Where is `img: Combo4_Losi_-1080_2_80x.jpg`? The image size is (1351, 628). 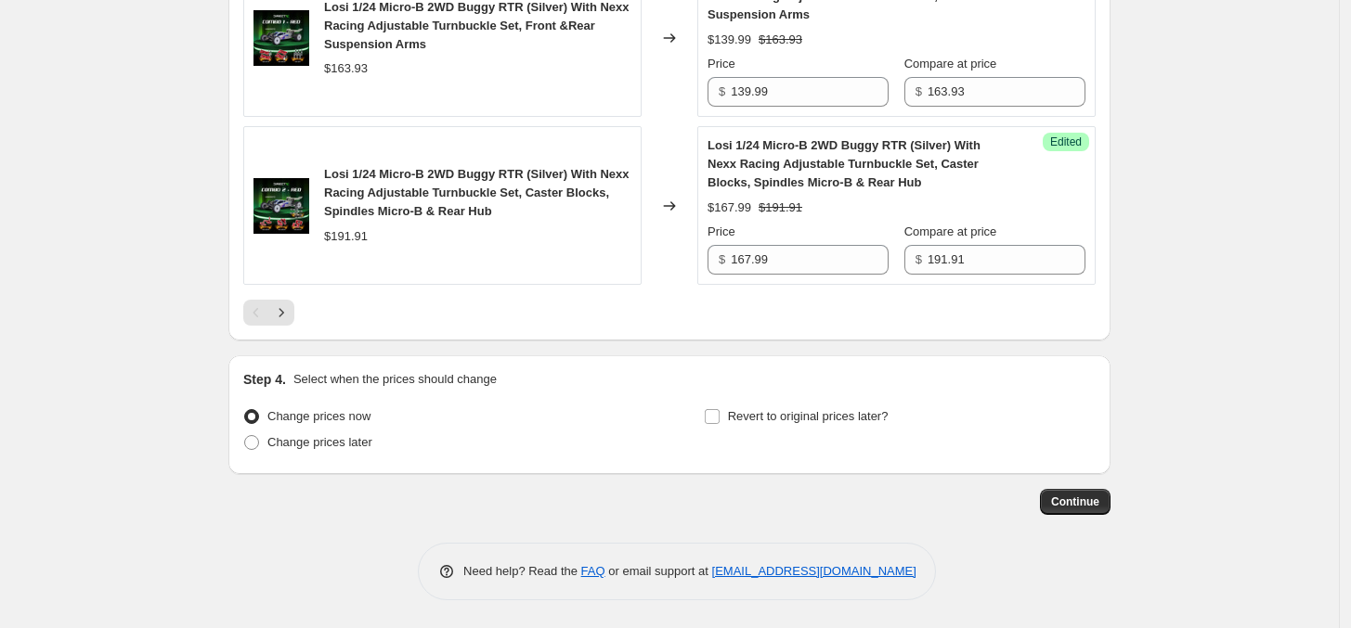
img: Combo4_Losi_-1080_2_80x.jpg is located at coordinates (281, 206).